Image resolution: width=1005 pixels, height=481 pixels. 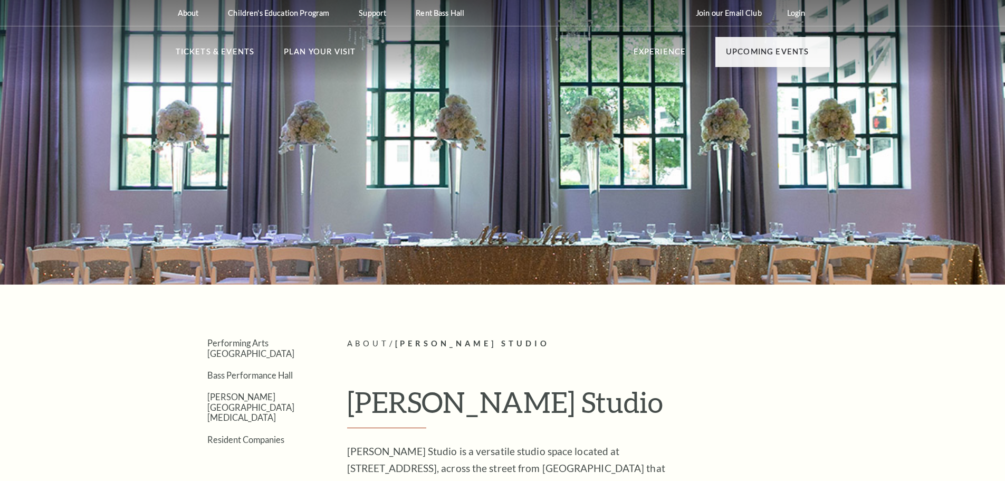 I want to click on p: Rent Bass Hall, so click(x=440, y=13).